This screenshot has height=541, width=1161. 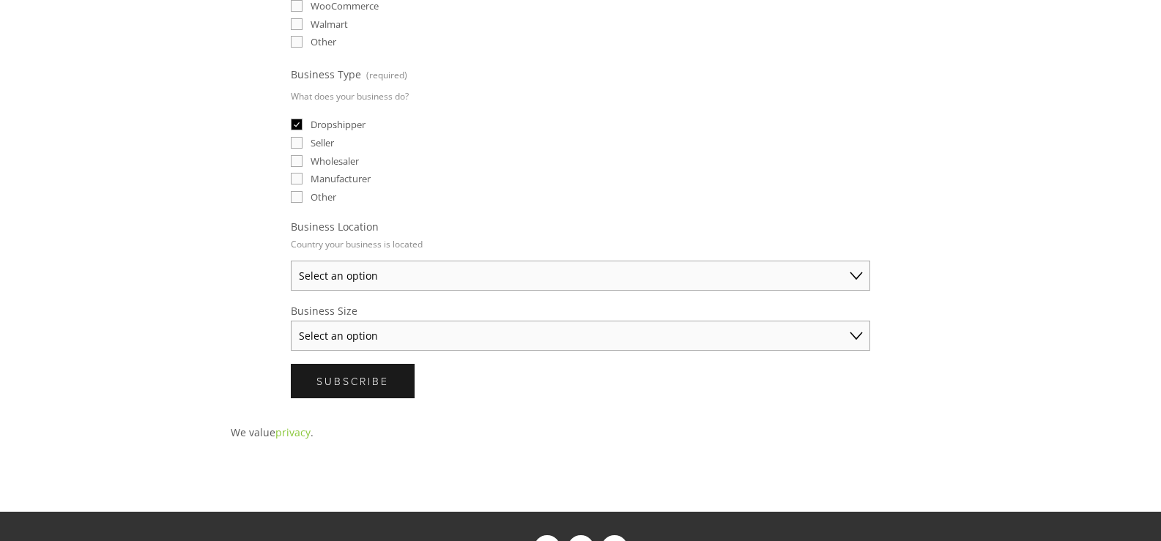 I want to click on span: Business Type, so click(x=326, y=74).